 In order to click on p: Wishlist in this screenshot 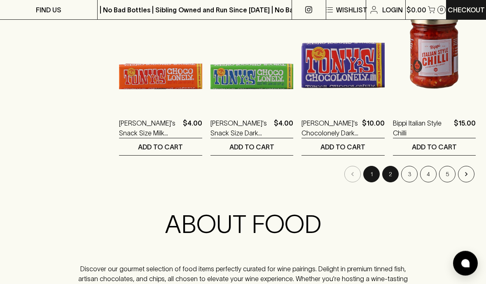, I will do `click(352, 10)`.